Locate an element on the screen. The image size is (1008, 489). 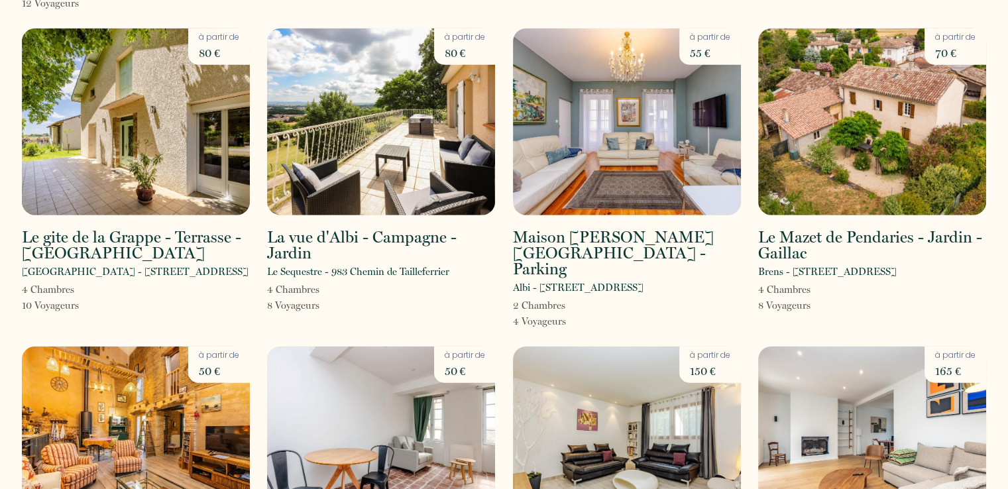
p: 55 € is located at coordinates (709, 53).